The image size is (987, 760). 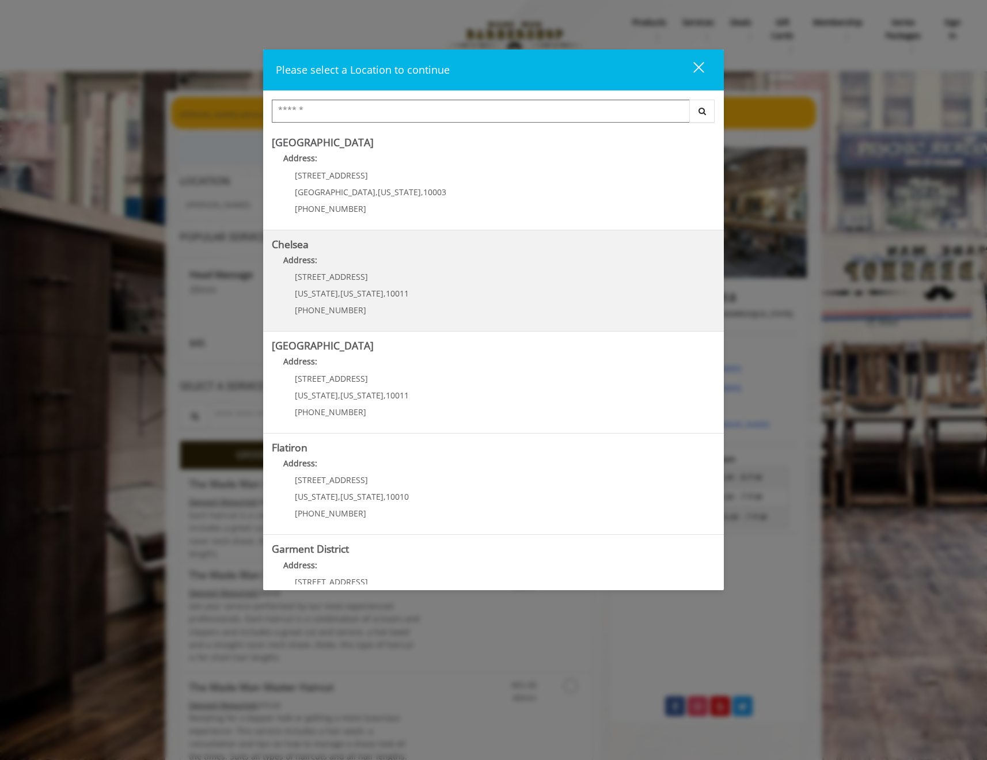 I want to click on div: Center Select, so click(x=493, y=114).